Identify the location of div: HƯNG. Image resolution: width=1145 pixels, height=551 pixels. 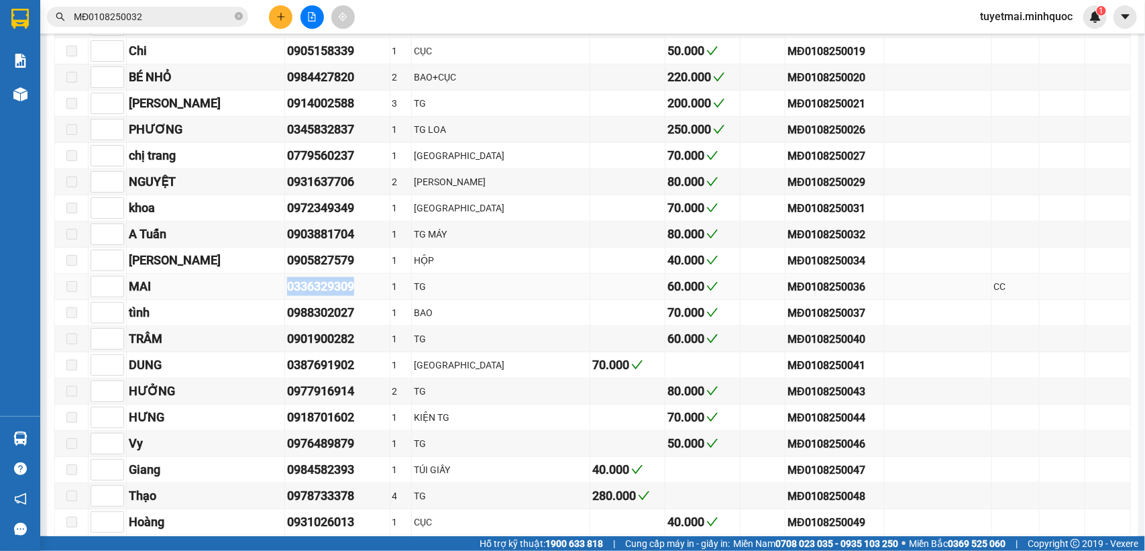
(205, 417).